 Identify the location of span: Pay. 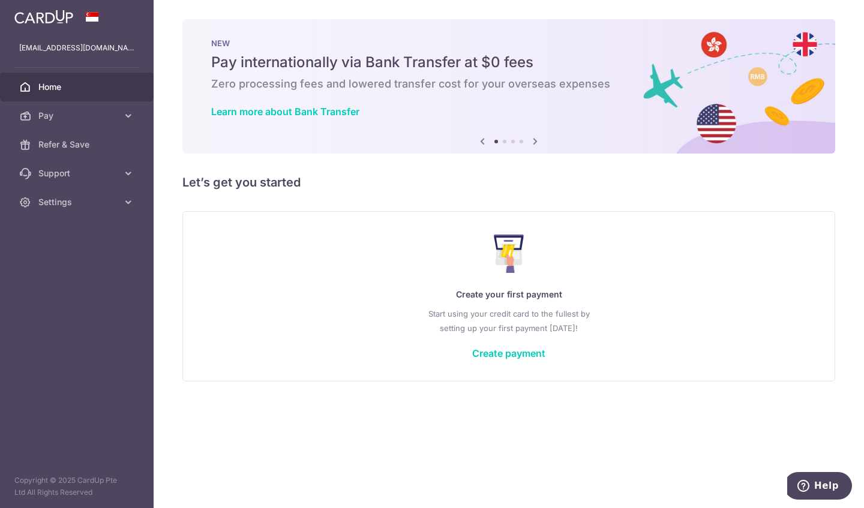
(78, 116).